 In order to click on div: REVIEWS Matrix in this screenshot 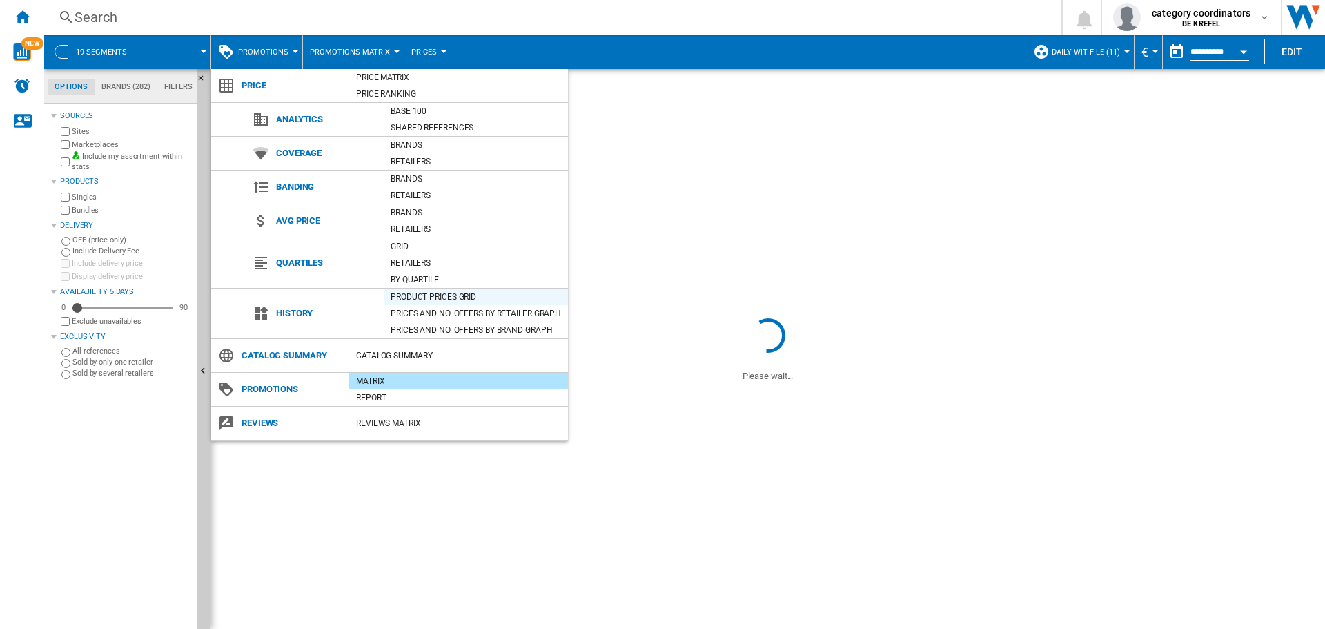, I will do `click(458, 423)`.